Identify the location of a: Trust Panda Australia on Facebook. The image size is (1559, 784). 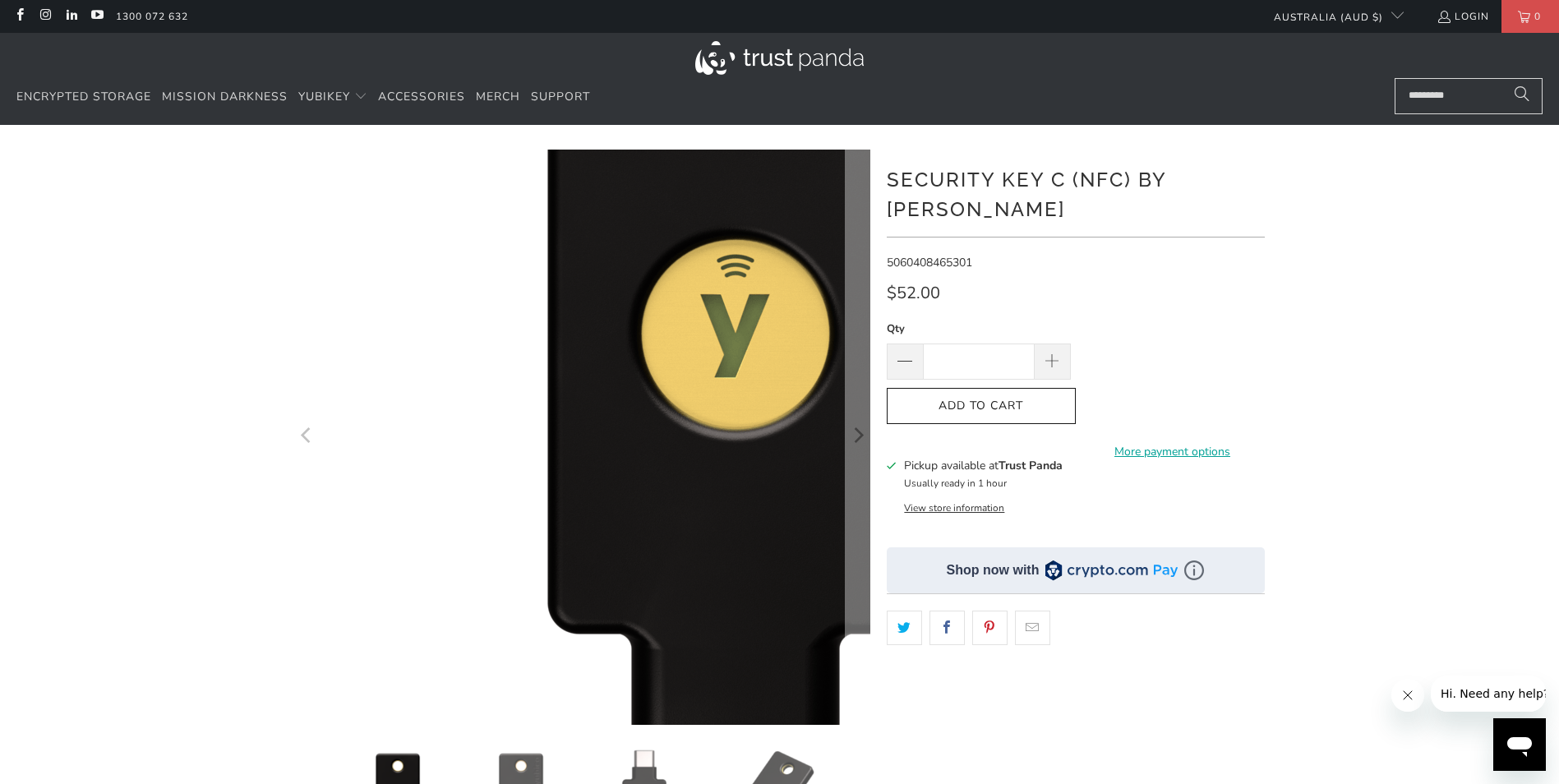
(19, 16).